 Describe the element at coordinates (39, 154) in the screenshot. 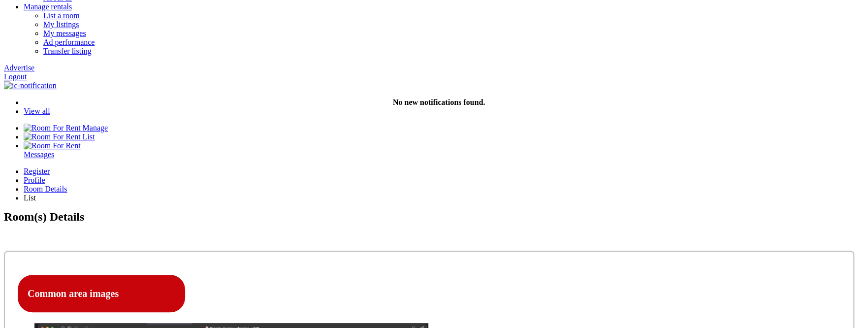

I see `span: Messages` at that location.